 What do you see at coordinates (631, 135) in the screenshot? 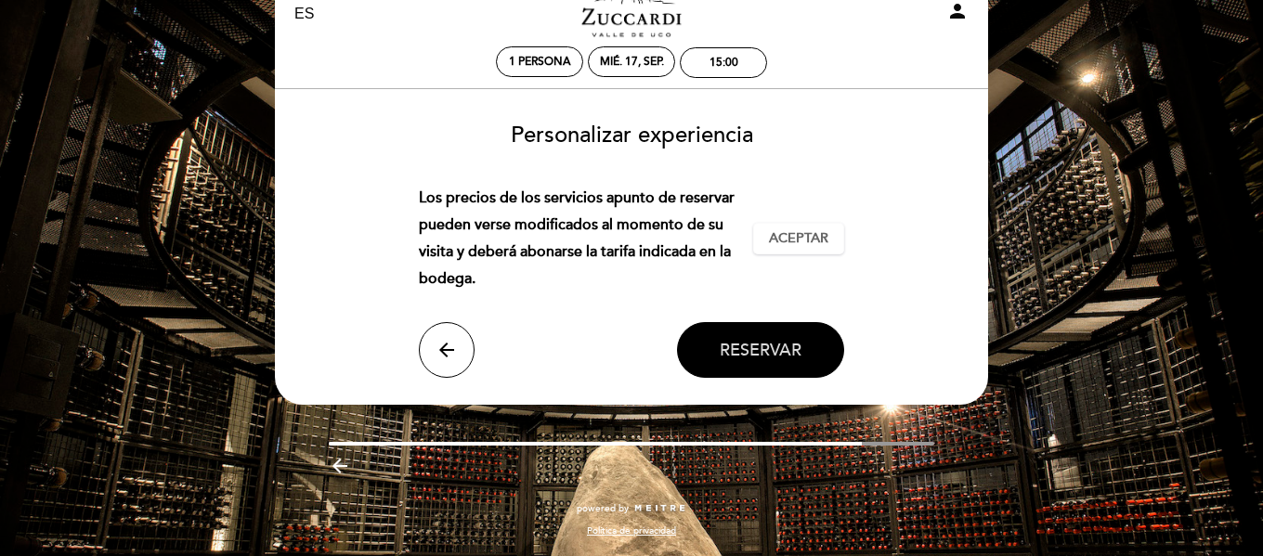
I see `span: Personalizar experiencia` at bounding box center [631, 135].